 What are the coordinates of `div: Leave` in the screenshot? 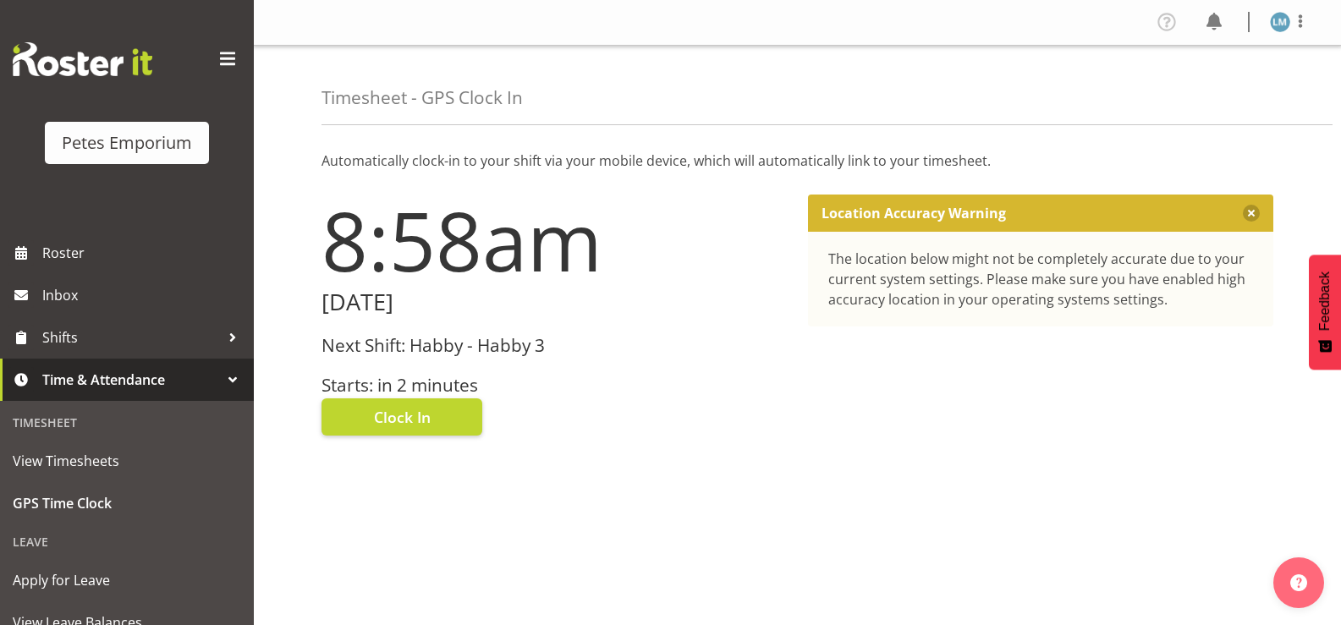 It's located at (127, 542).